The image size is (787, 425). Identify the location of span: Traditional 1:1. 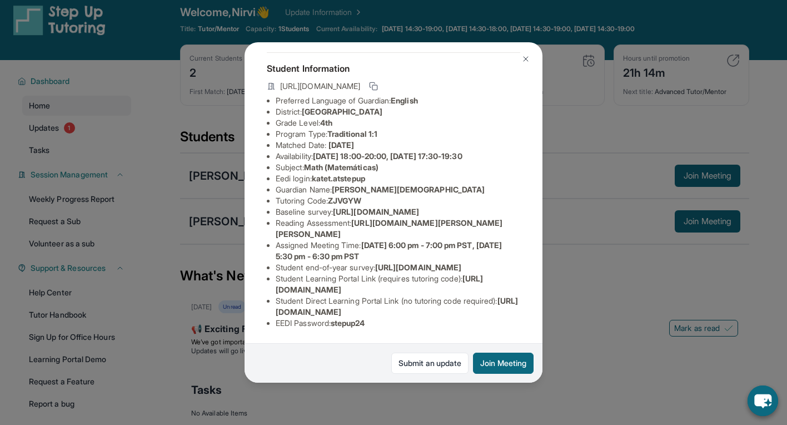
(352, 133).